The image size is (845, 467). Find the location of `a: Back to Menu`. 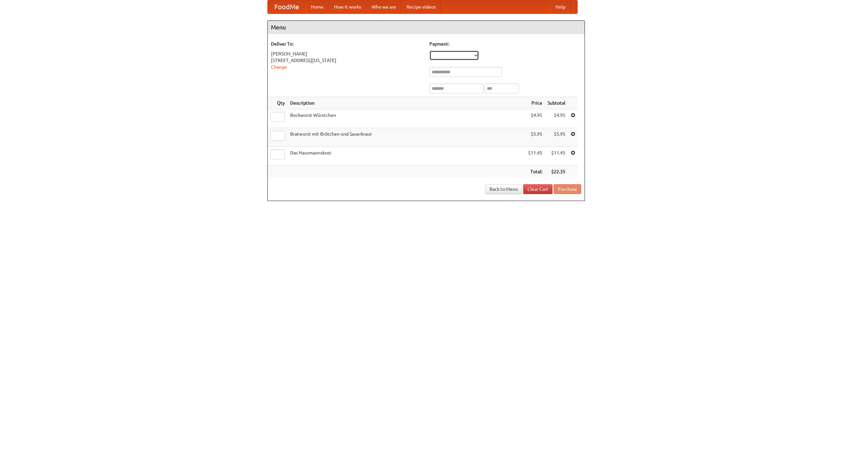

a: Back to Menu is located at coordinates (503, 189).